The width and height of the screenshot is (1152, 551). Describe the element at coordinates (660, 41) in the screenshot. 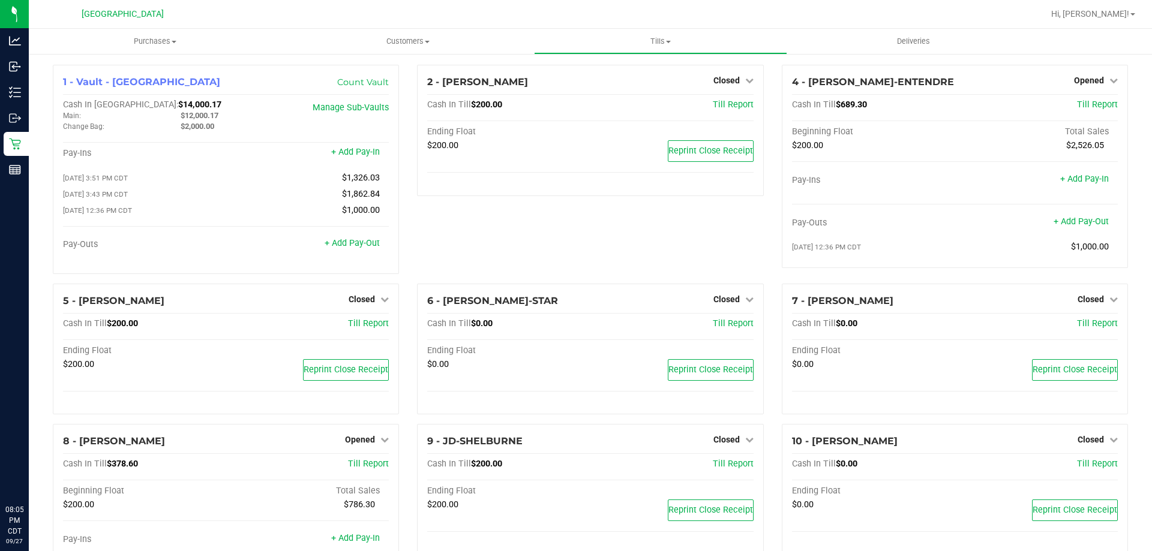

I see `a: Tills` at that location.